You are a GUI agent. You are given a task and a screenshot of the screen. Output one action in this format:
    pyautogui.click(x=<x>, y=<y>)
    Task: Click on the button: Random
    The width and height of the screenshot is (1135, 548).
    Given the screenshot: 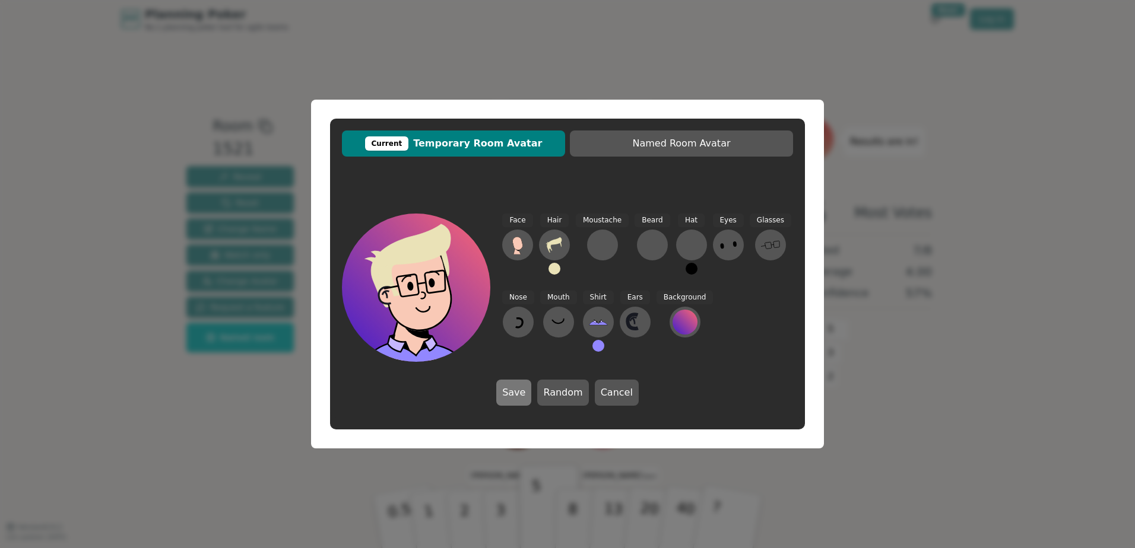 What is the action you would take?
    pyautogui.click(x=563, y=393)
    